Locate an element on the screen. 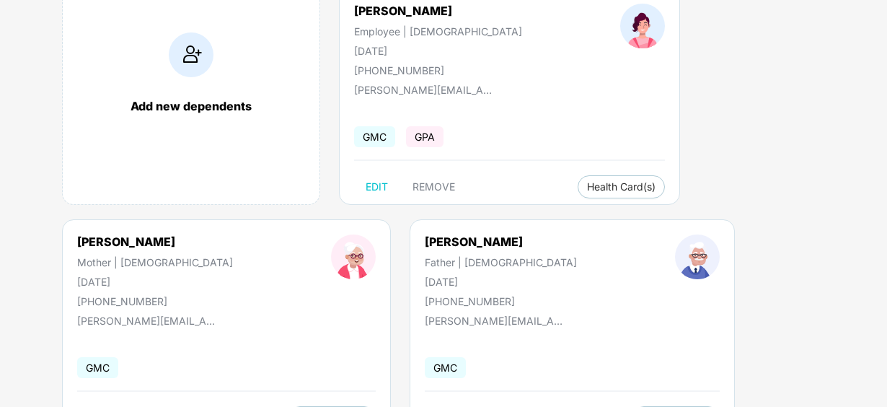 This screenshot has height=407, width=887. span: REMOVE is located at coordinates (433, 187).